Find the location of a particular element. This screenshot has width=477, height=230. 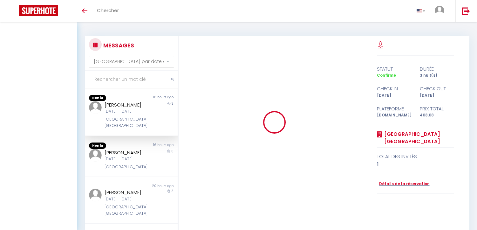

img: Super Booking is located at coordinates (38, 10).